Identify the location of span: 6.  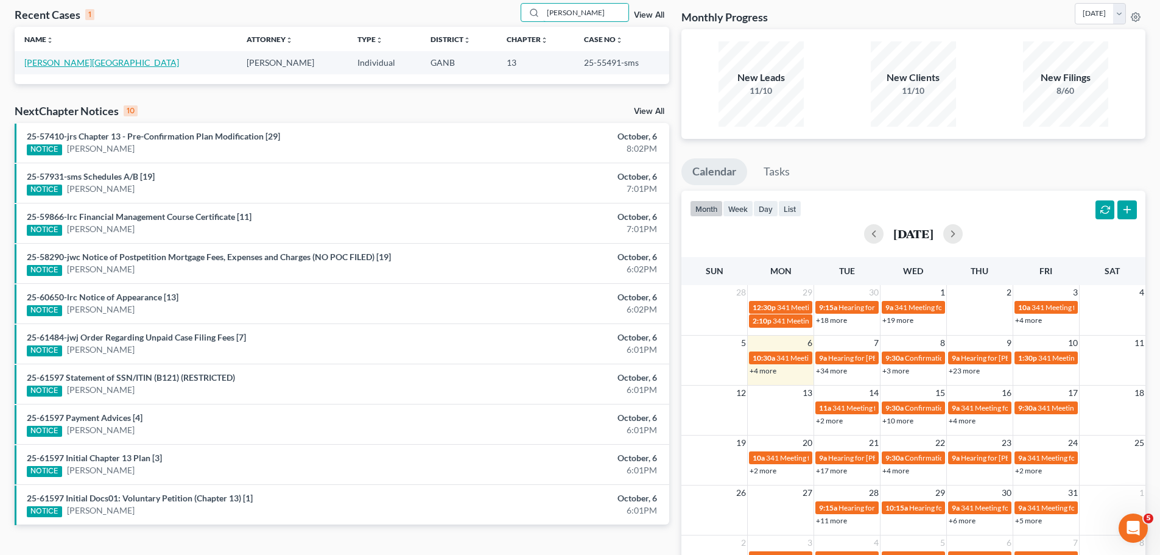
(1009, 542).